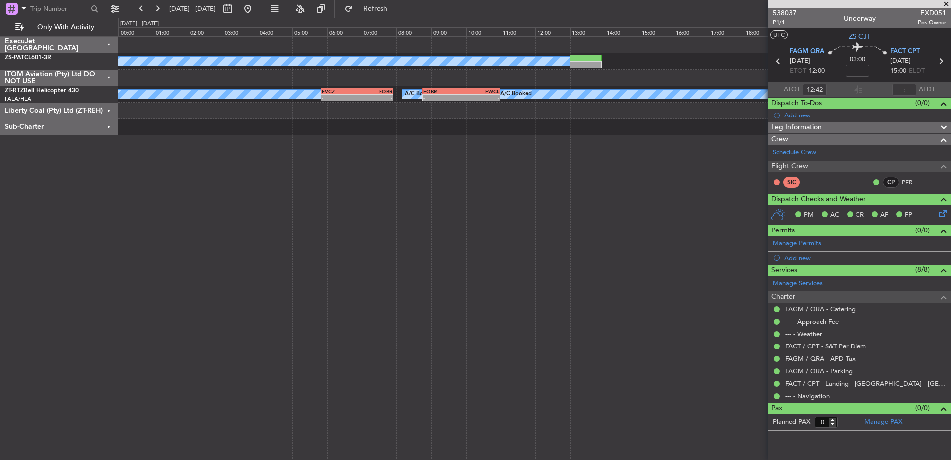  I want to click on span: EXD051, so click(932, 13).